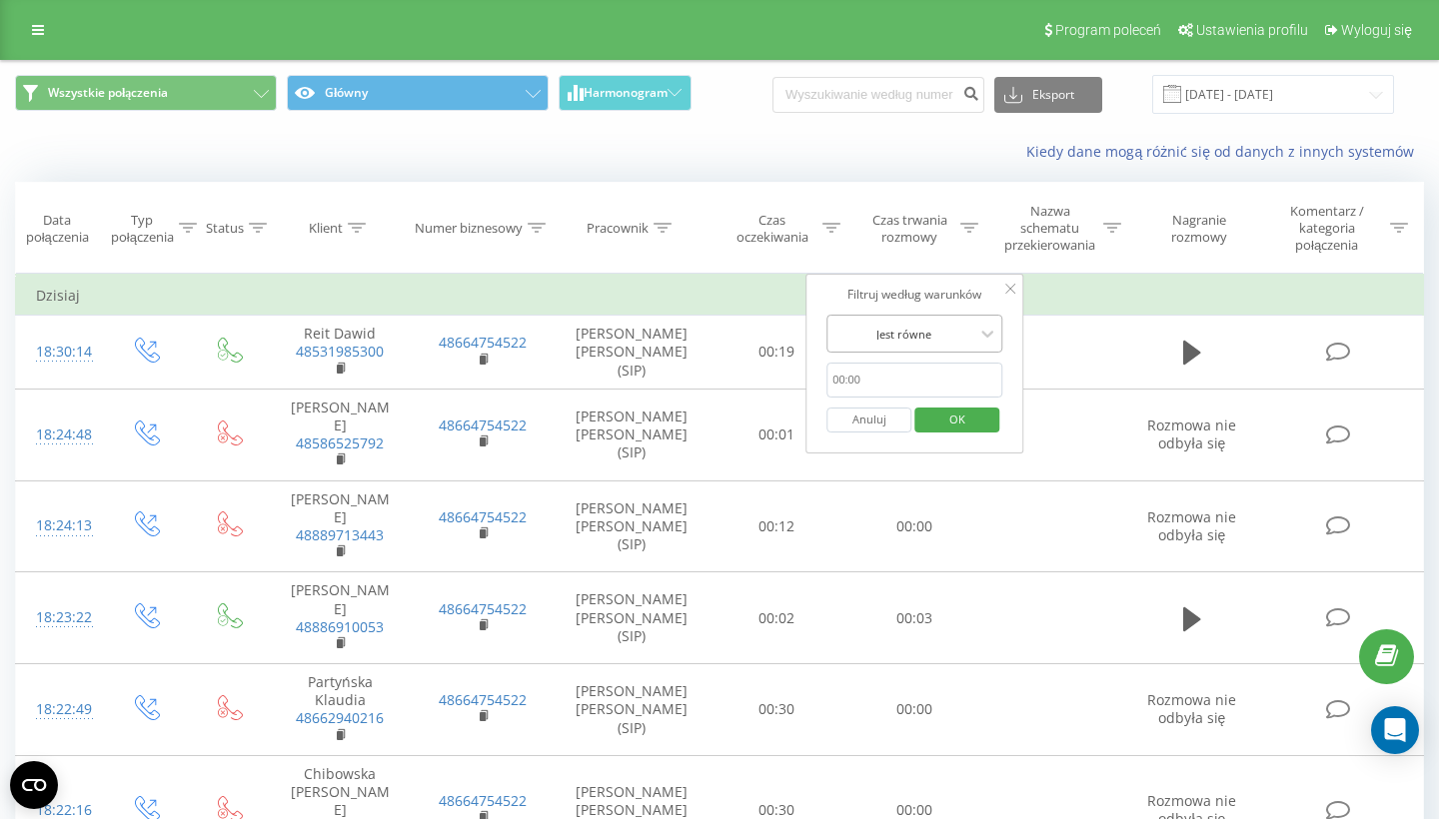 The height and width of the screenshot is (819, 1439). Describe the element at coordinates (626, 93) in the screenshot. I see `span: Harmonogram` at that location.